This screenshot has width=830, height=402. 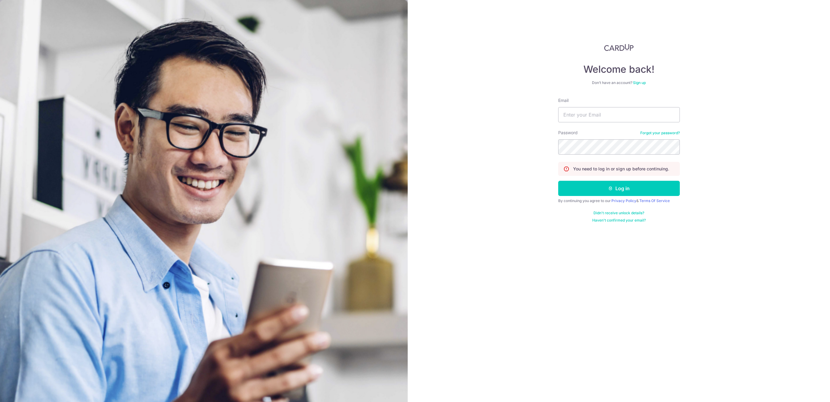 I want to click on p: You need to log in or sign up before continuing., so click(x=621, y=169).